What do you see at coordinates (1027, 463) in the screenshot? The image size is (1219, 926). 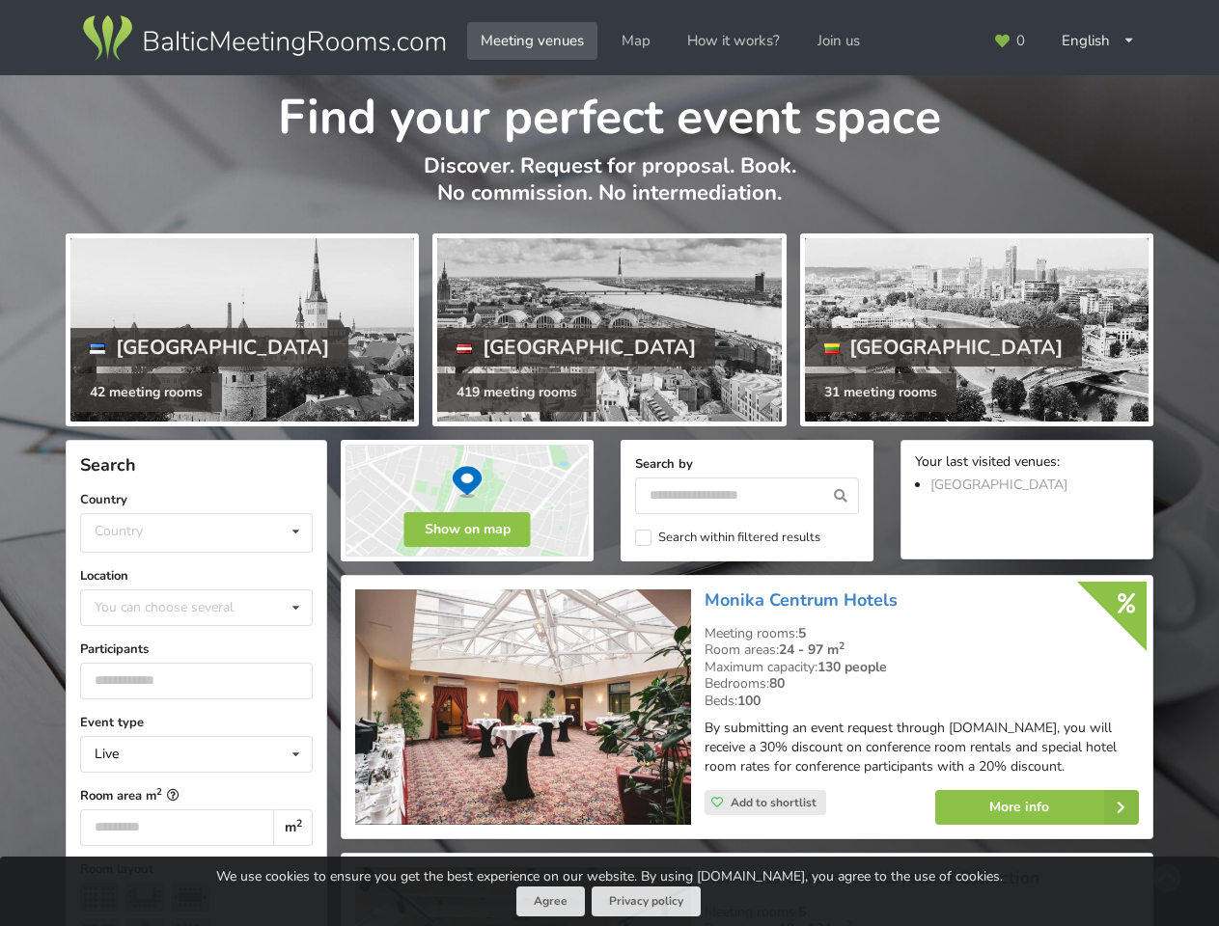 I see `div: Your last visited venues:` at bounding box center [1027, 463].